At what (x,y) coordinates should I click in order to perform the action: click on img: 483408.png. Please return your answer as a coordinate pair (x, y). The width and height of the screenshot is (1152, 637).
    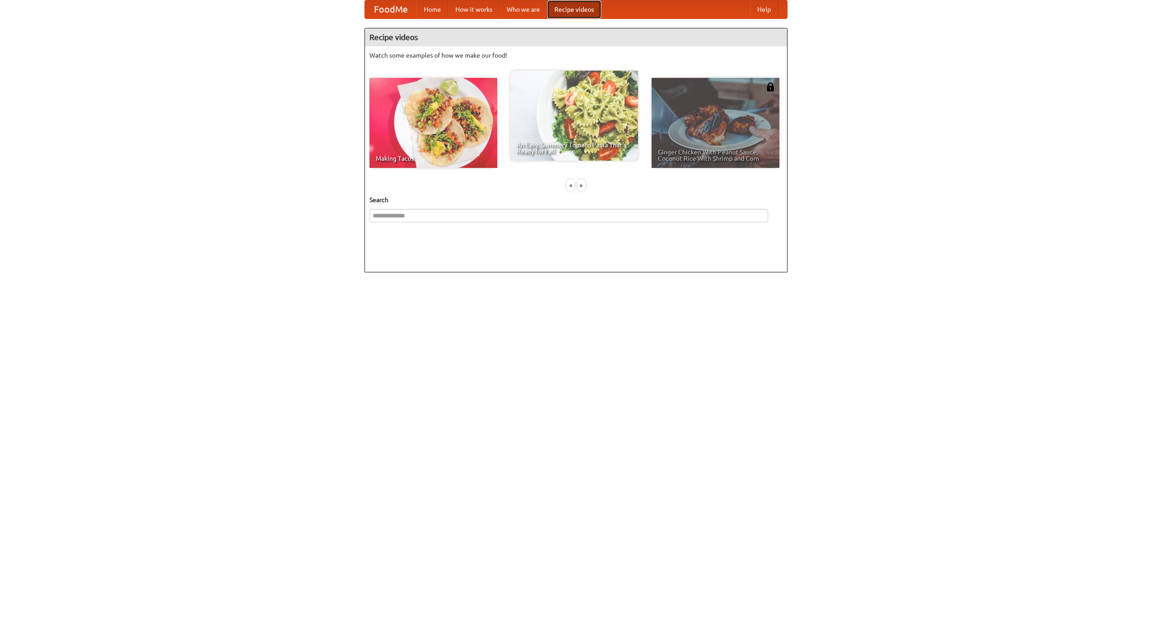
    Looking at the image, I should click on (770, 87).